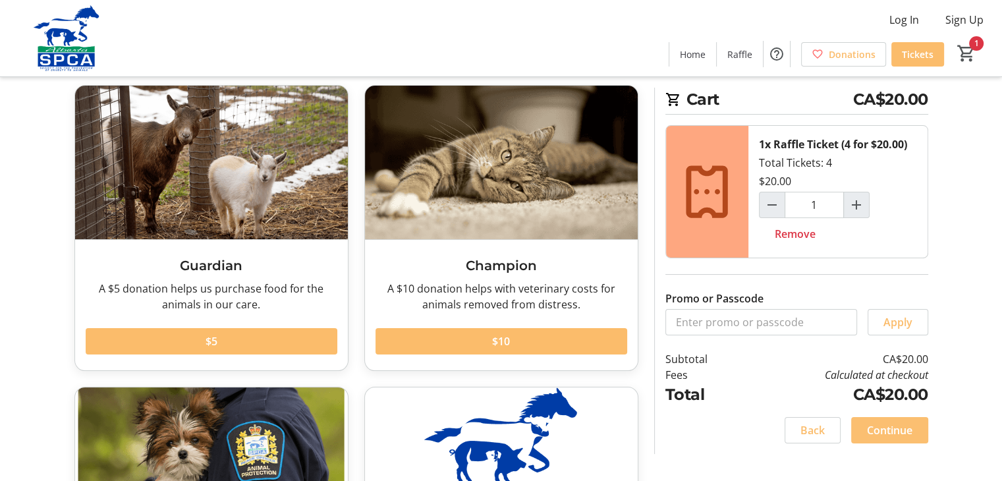  Describe the element at coordinates (812, 430) in the screenshot. I see `span: Back` at that location.